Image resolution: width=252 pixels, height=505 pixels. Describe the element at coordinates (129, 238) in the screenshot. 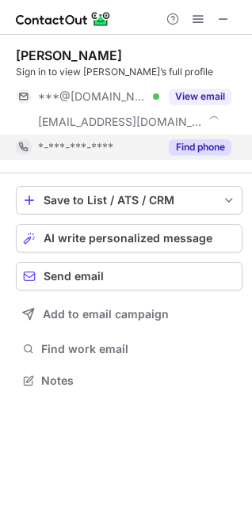

I see `button: AI write personalized message` at that location.